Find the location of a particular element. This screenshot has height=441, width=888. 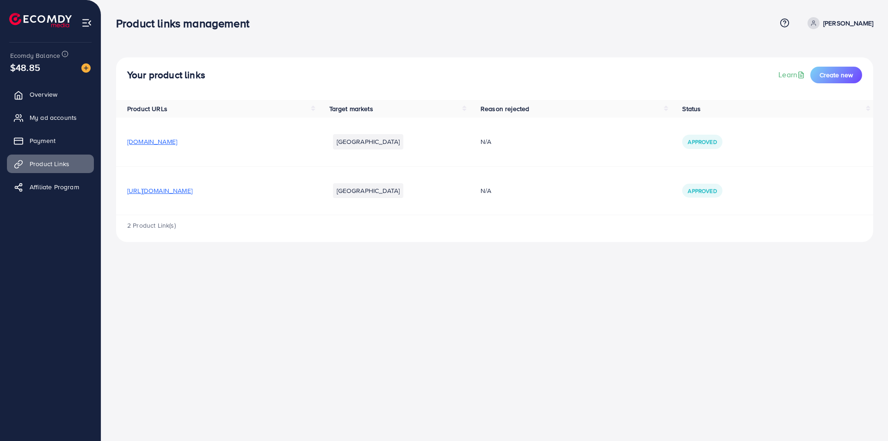

h3: Product links management is located at coordinates (186, 23).